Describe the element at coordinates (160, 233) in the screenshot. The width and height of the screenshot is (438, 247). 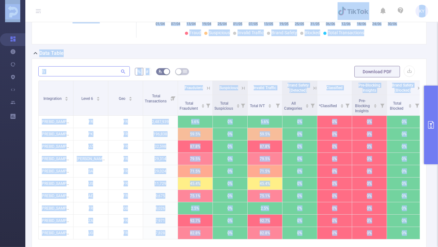
I see `p: 7,828` at that location.